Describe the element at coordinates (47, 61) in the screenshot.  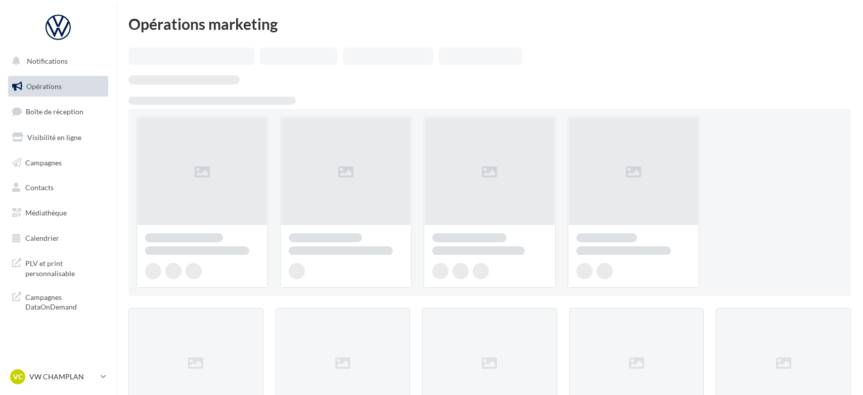
I see `span: Notifications` at that location.